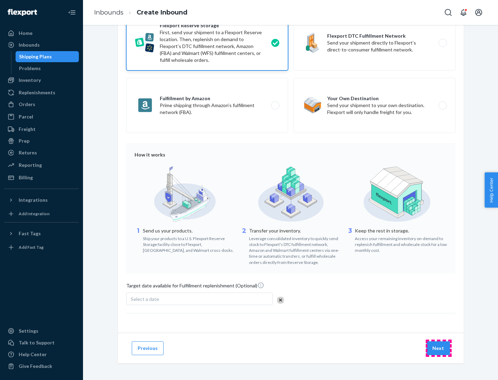 The width and height of the screenshot is (498, 380). What do you see at coordinates (29, 45) in the screenshot?
I see `div: Inbounds` at bounding box center [29, 45].